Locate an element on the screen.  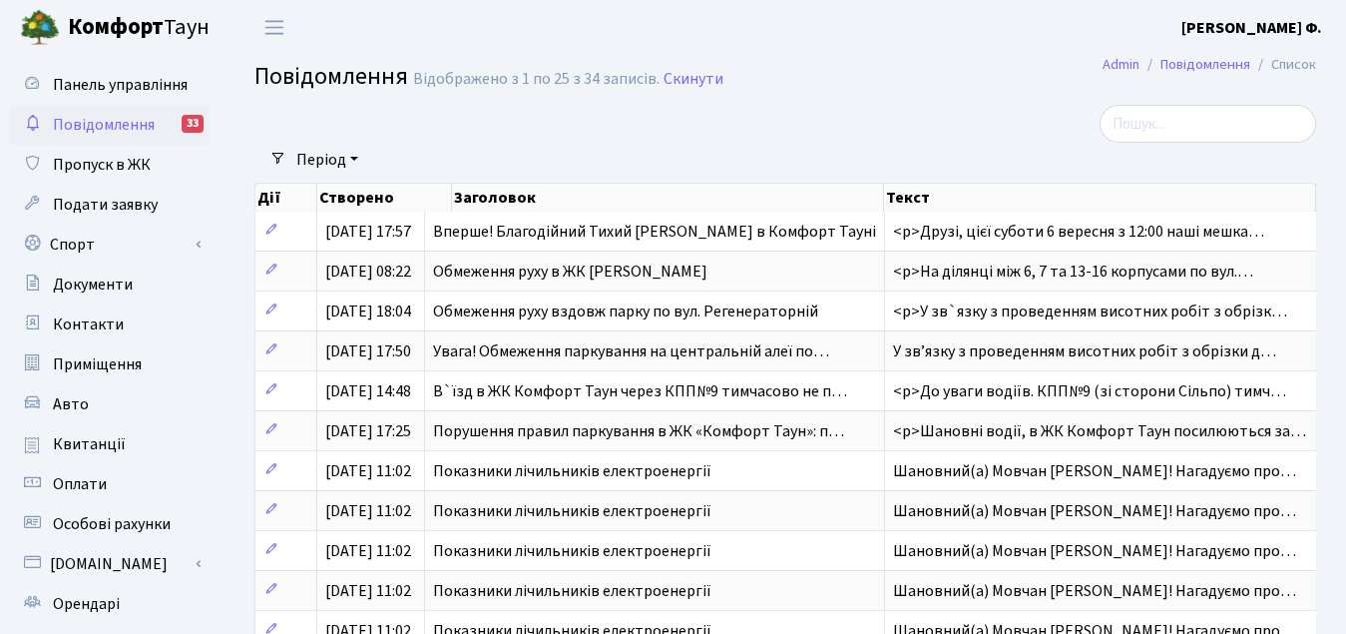
span: Документи is located at coordinates (93, 284).